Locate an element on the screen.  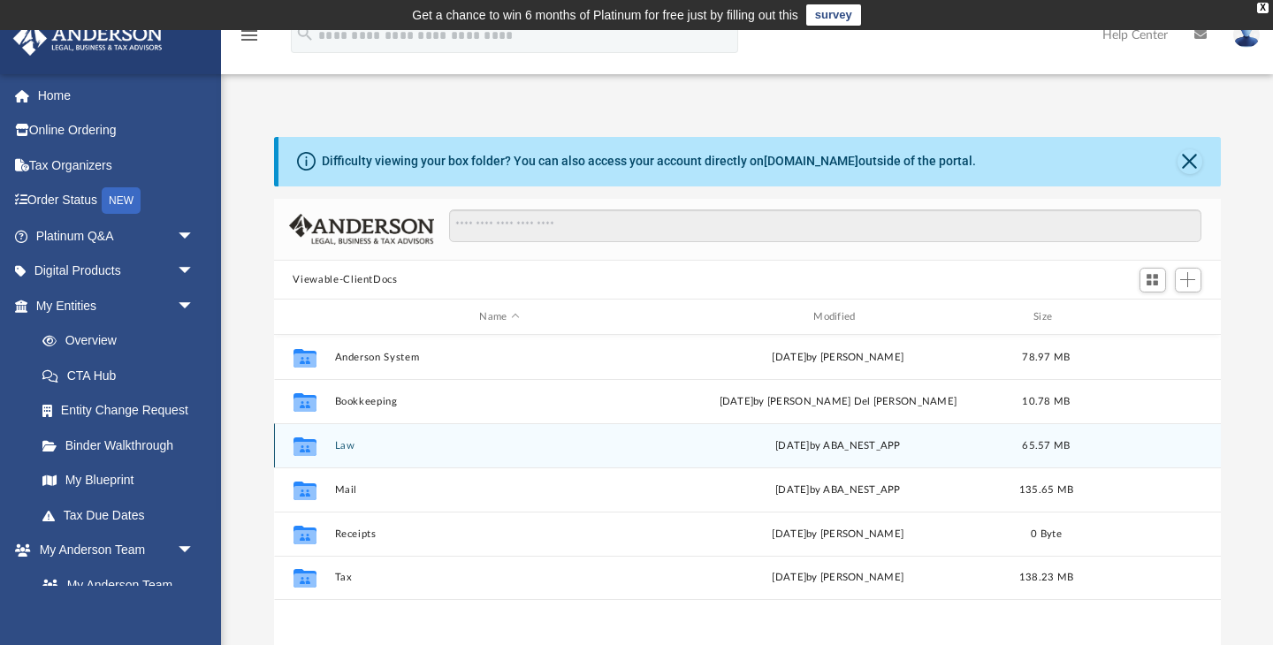
a: My Anderson Team is located at coordinates (114, 585).